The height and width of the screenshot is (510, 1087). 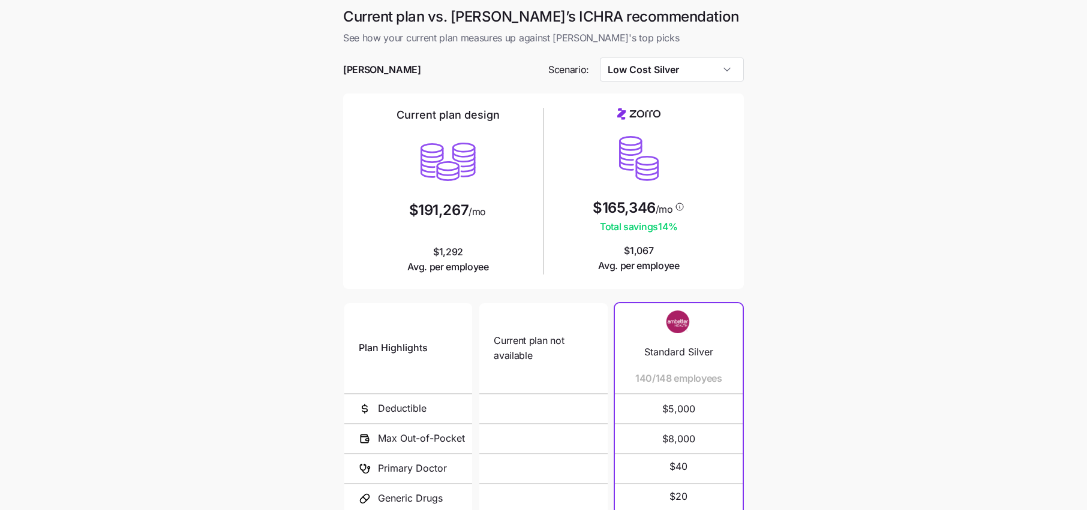 I want to click on span: $191,267, so click(x=438, y=210).